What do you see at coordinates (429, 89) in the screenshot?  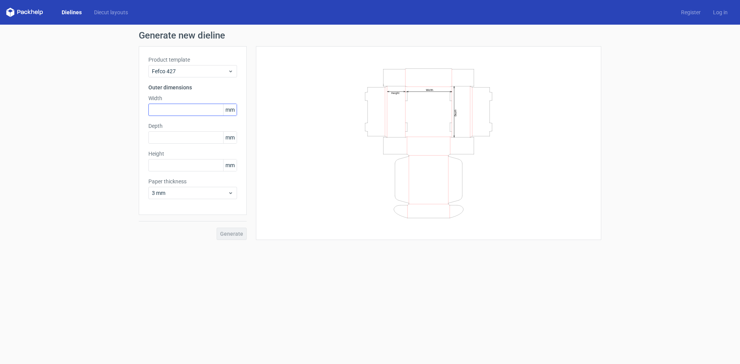 I see `text: Width` at bounding box center [429, 89].